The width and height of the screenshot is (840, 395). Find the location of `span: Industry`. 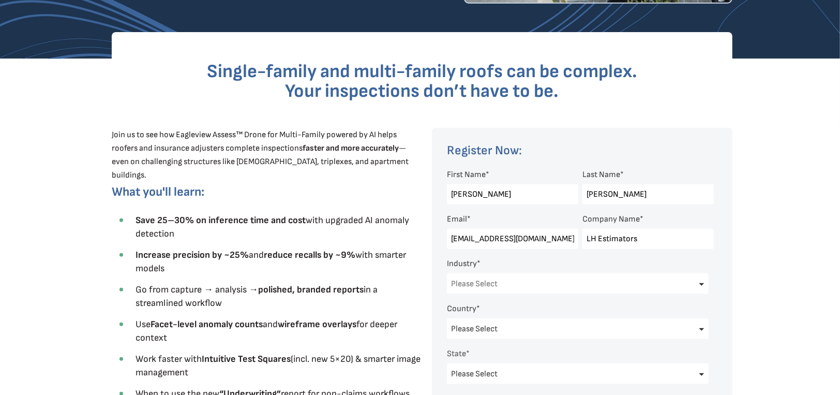

span: Industry is located at coordinates (462, 263).